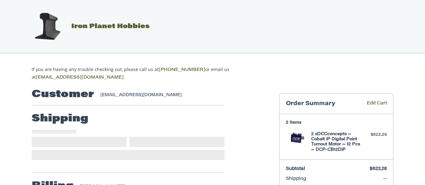 This screenshot has width=425, height=185. Describe the element at coordinates (322, 104) in the screenshot. I see `h3: Order Summary` at that location.